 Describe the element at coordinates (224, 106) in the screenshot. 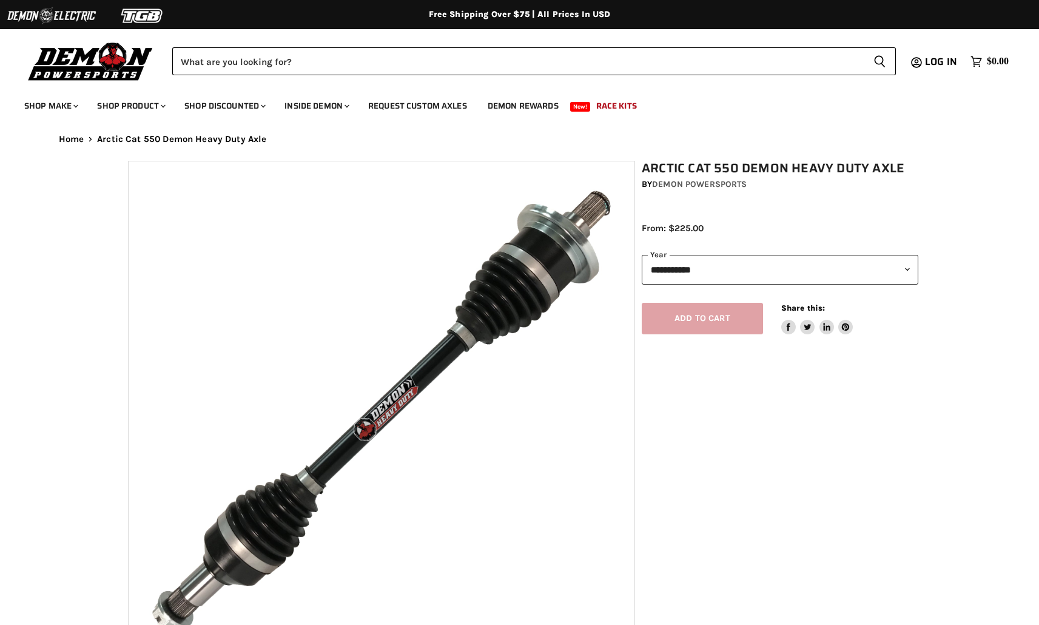

I see `a: Shop Discounted` at that location.